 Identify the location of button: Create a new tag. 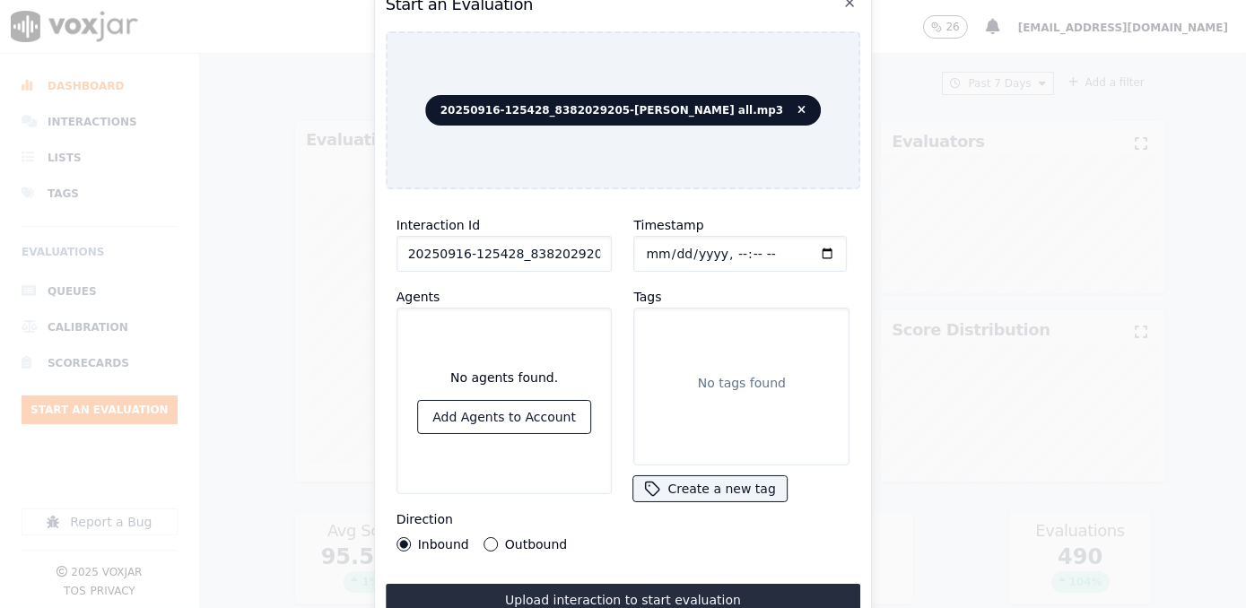
(711, 489).